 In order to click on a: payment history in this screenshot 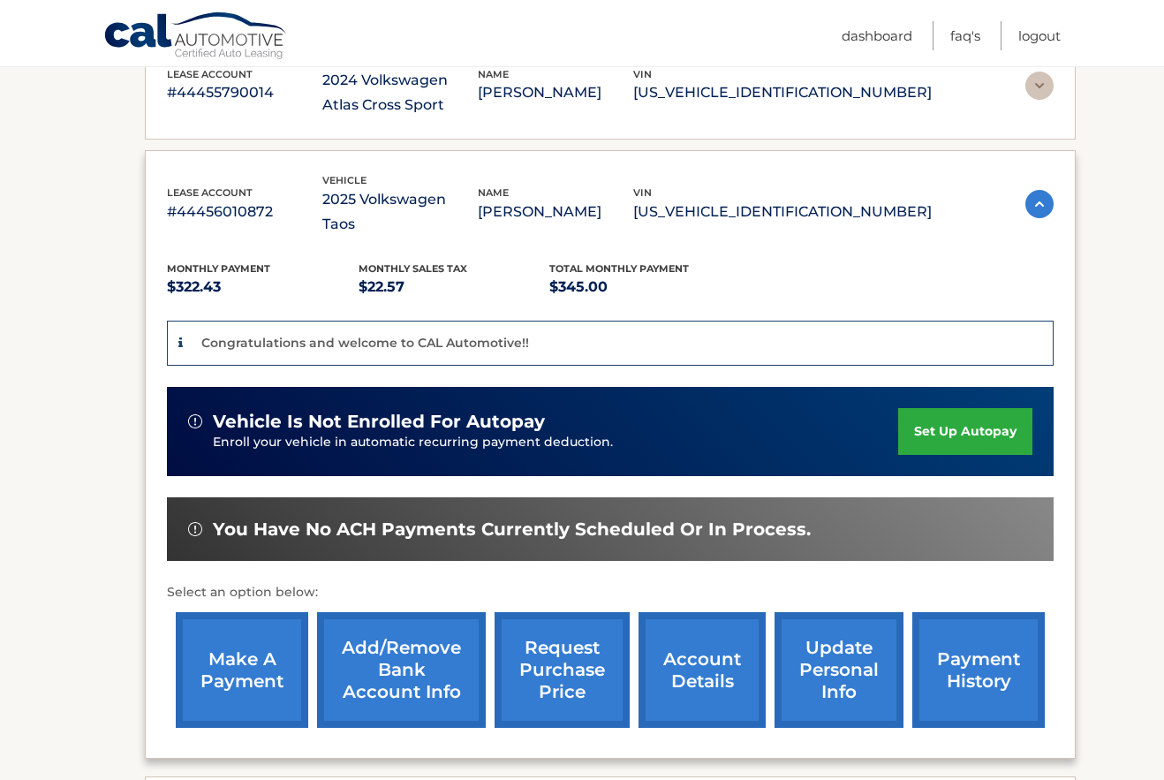, I will do `click(979, 670)`.